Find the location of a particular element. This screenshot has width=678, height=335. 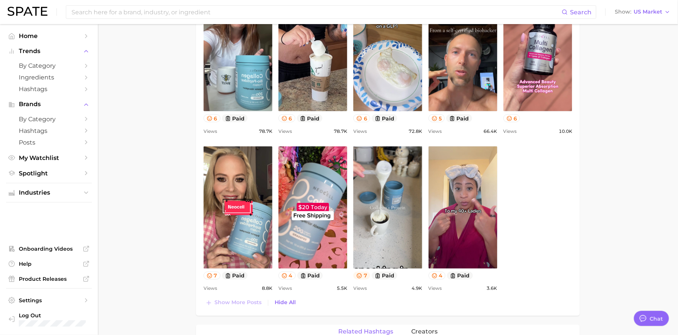

span: Product Releases is located at coordinates (49, 279).